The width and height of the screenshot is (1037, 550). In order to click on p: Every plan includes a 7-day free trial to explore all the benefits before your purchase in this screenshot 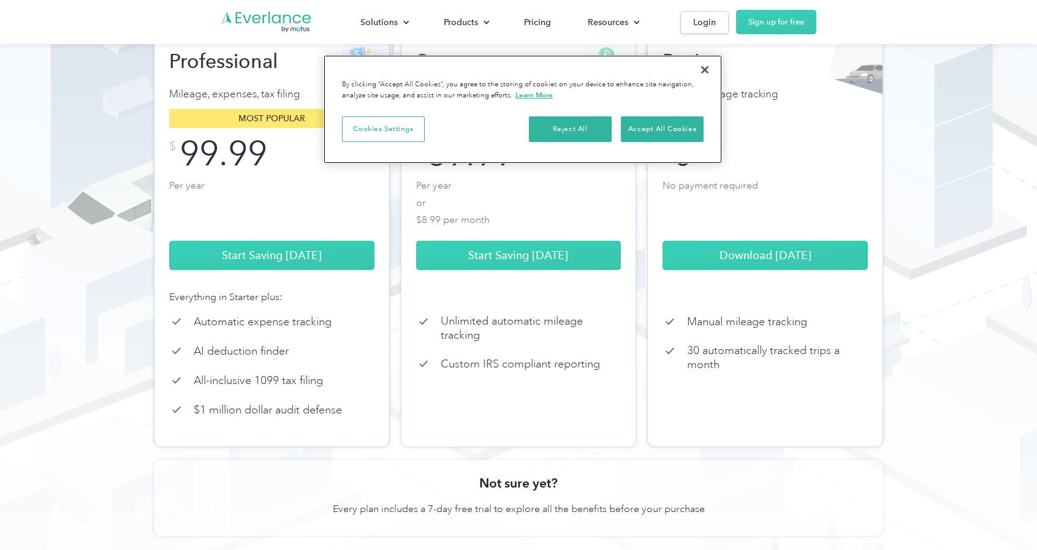, I will do `click(519, 509)`.